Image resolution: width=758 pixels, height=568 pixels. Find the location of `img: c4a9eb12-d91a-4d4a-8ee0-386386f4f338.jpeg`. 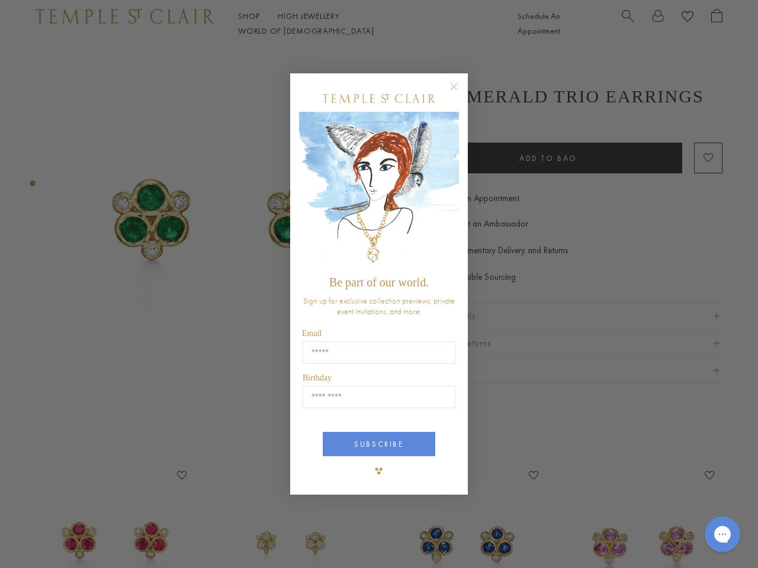

img: c4a9eb12-d91a-4d4a-8ee0-386386f4f338.jpeg is located at coordinates (379, 191).